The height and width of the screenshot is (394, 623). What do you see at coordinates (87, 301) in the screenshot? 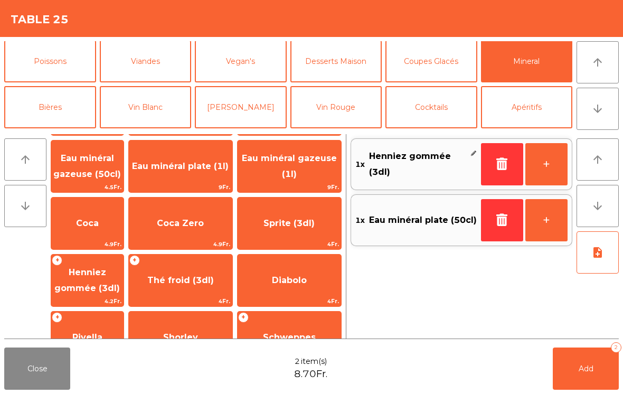
I see `span: 4.2Fr.` at bounding box center [87, 301].